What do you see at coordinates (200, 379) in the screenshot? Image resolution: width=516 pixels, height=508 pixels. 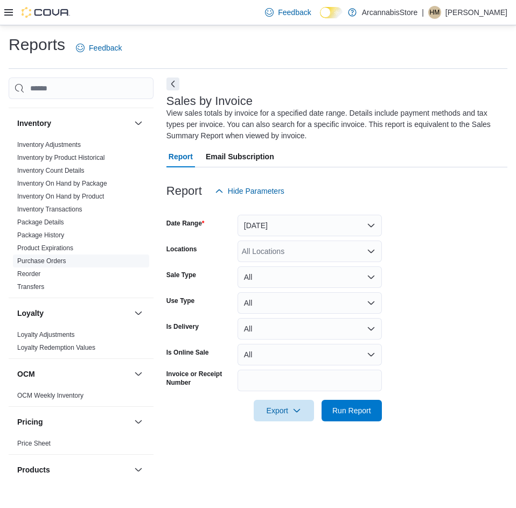 I see `label: Invoice or Receipt Number` at bounding box center [200, 379].